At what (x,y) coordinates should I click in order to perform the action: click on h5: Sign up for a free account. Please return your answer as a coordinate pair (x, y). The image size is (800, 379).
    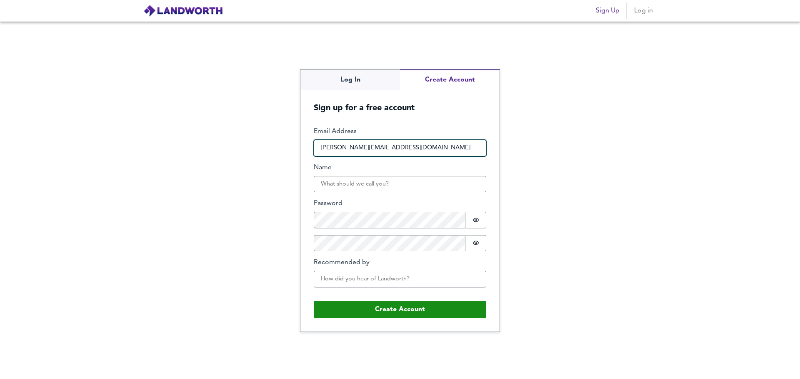
    Looking at the image, I should click on (400, 102).